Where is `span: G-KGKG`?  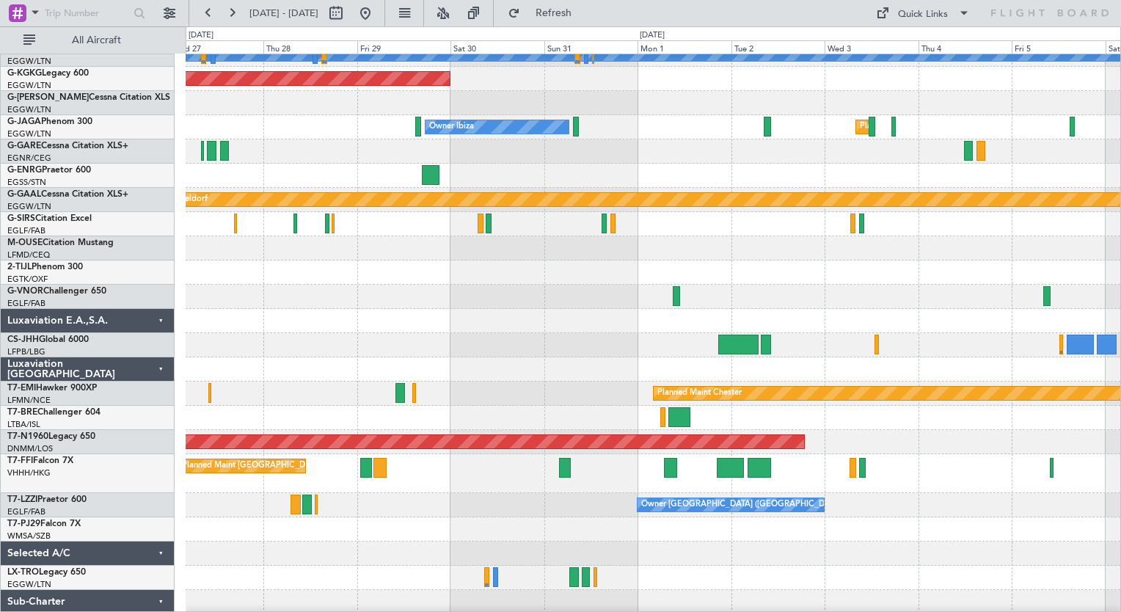 span: G-KGKG is located at coordinates (24, 73).